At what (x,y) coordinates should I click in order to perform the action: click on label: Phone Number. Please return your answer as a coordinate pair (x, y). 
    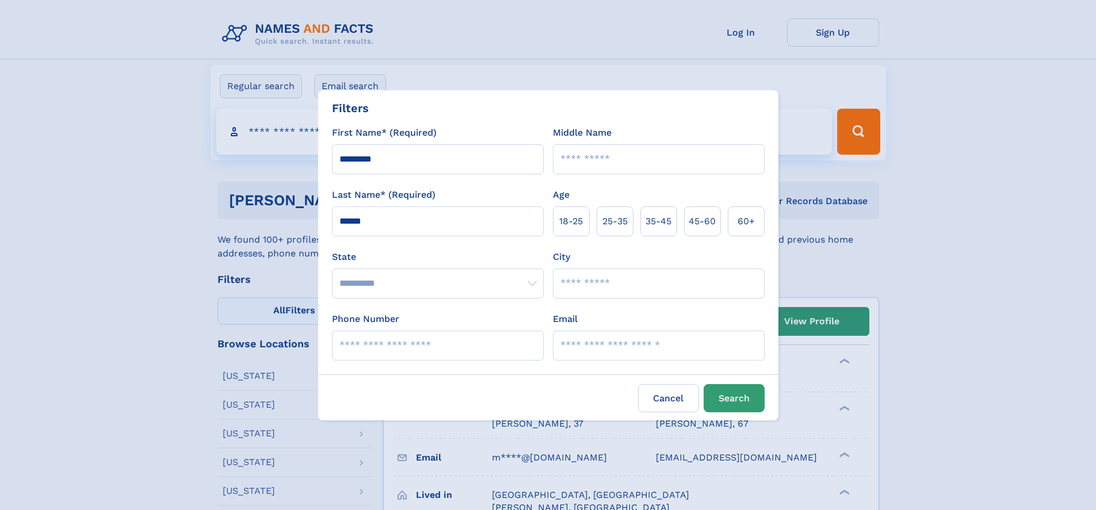
    Looking at the image, I should click on (365, 319).